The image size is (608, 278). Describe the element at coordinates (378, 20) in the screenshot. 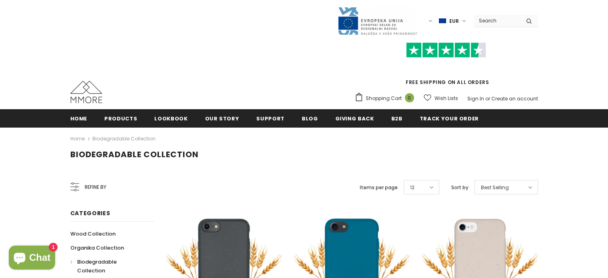

I see `a: Javni Razpis` at that location.